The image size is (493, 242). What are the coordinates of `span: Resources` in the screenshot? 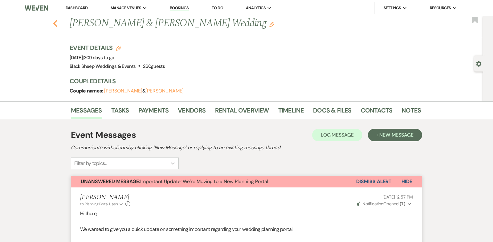 It's located at (440, 8).